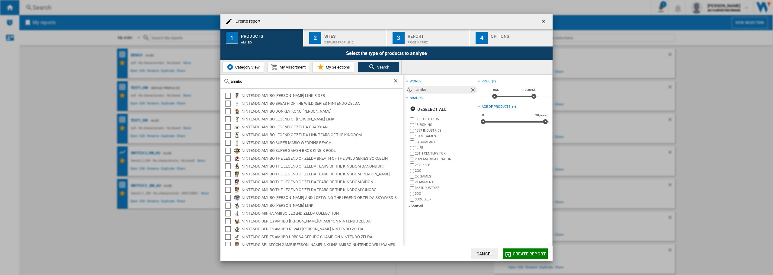 Image resolution: width=773 pixels, height=275 pixels. Describe the element at coordinates (237, 158) in the screenshot. I see `img: 633005_7_1200x1200_w_g.jpg` at that location.